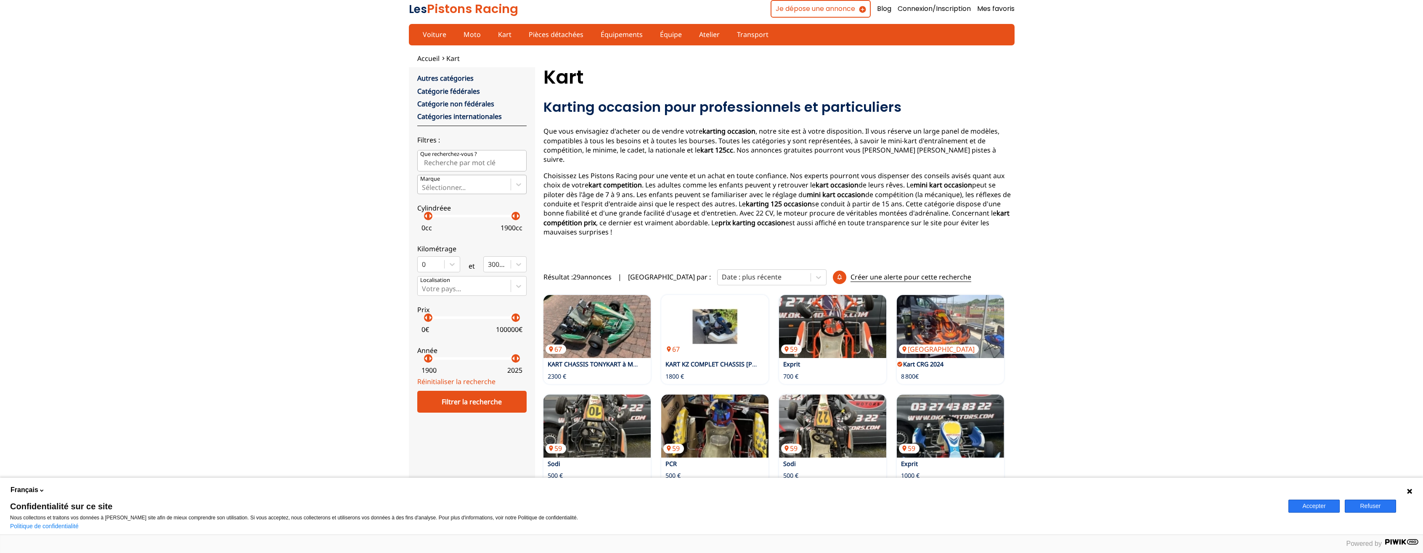 The height and width of the screenshot is (553, 1423). Describe the element at coordinates (1364, 544) in the screenshot. I see `span: Powered by` at that location.